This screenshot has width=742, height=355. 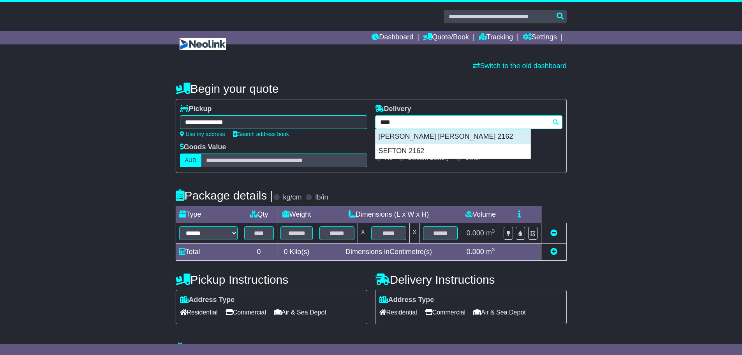 I want to click on td: Type, so click(x=208, y=215).